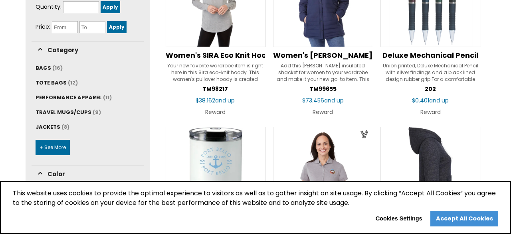  Describe the element at coordinates (365, 134) in the screenshot. I see `a: Create Virtual Sample` at that location.